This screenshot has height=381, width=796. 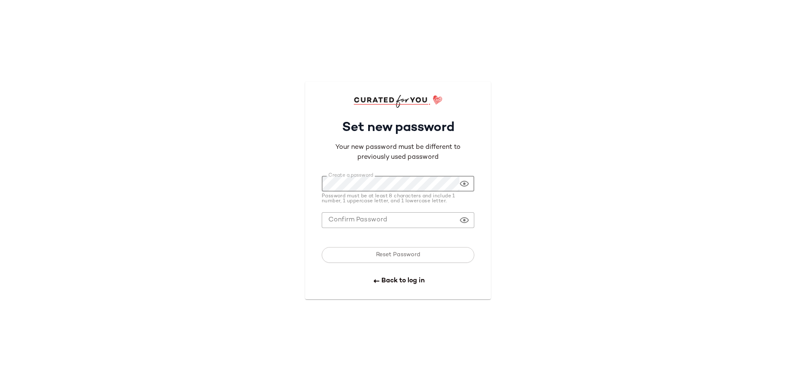 What do you see at coordinates (398, 153) in the screenshot?
I see `p: Your new password must be different to previously used password` at bounding box center [398, 153].